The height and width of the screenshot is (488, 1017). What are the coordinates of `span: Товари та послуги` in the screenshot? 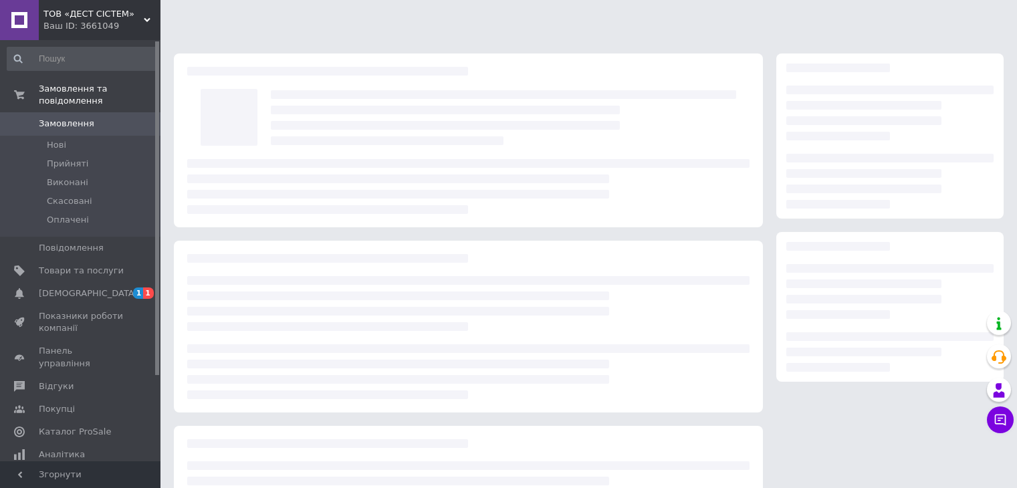 It's located at (81, 271).